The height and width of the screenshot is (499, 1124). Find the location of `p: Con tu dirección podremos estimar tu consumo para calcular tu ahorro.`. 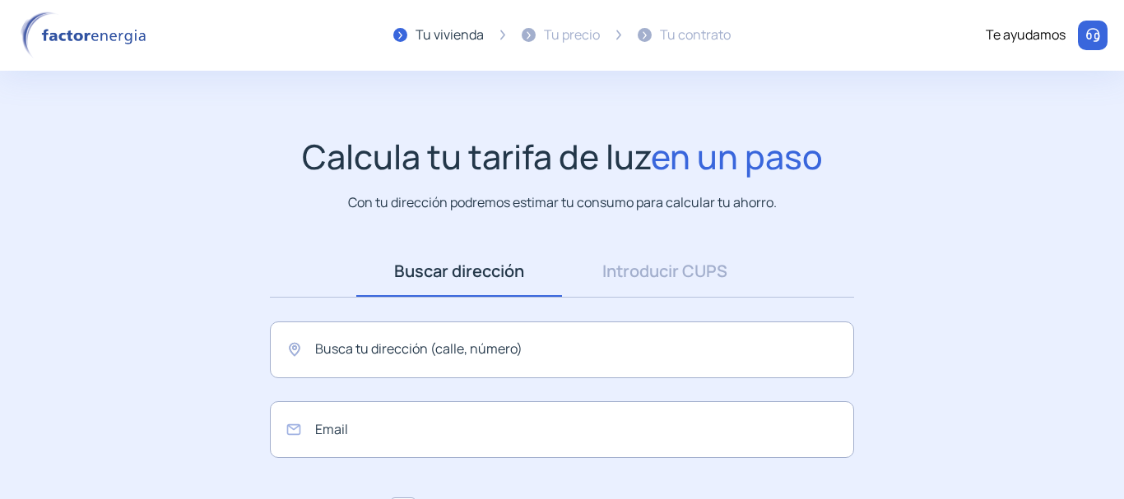

p: Con tu dirección podremos estimar tu consumo para calcular tu ahorro. is located at coordinates (562, 202).